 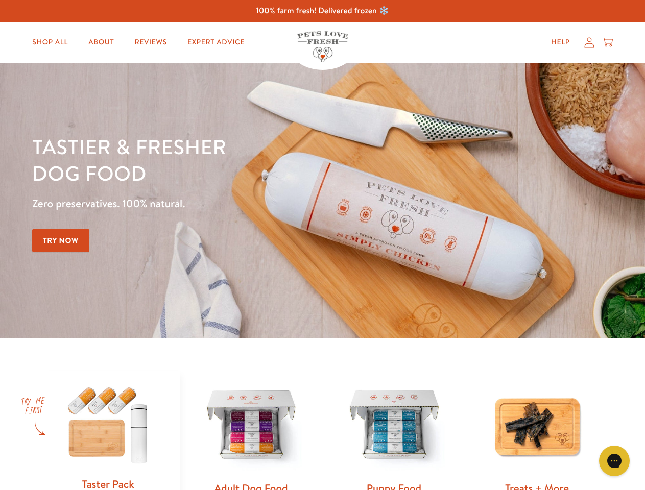 What do you see at coordinates (226, 204) in the screenshot?
I see `p: Zero preservatives. 100% natural.` at bounding box center [226, 204].